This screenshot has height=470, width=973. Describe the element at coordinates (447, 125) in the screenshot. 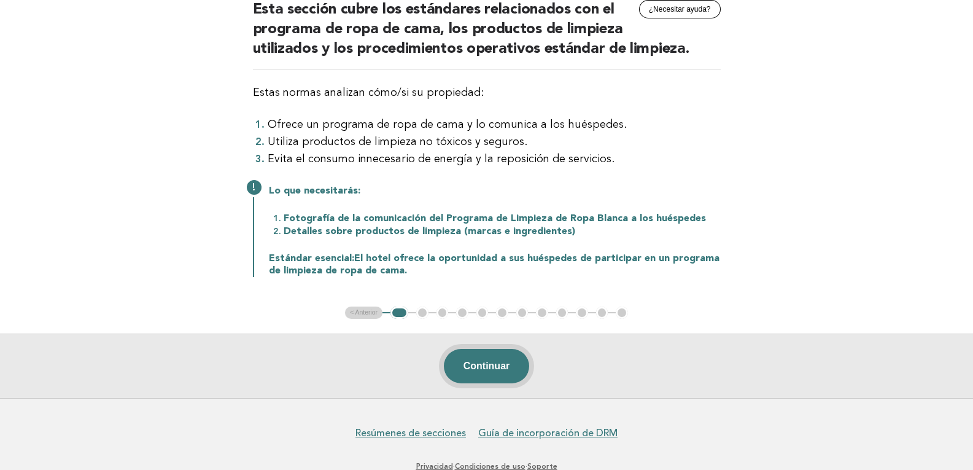

I see `font: Ofrece un programa de ropa de cama y lo comunica a los huéspedes.` at that location.